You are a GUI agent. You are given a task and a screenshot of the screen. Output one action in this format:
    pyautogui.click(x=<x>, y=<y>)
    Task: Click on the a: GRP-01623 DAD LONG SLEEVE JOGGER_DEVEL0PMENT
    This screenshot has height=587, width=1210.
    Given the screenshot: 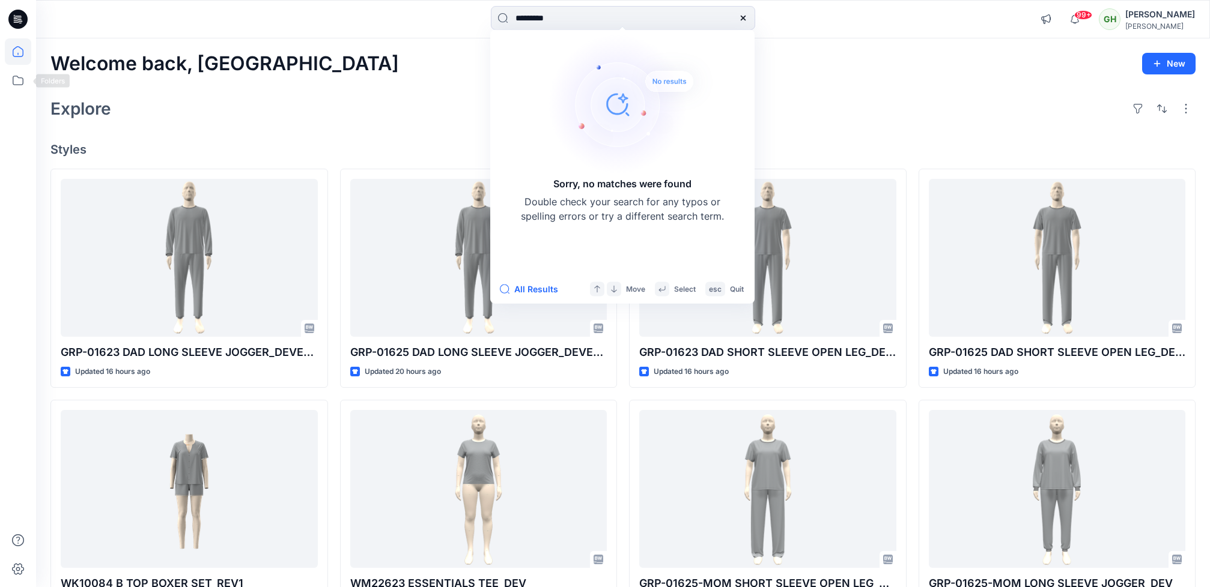 What is the action you would take?
    pyautogui.click(x=189, y=258)
    